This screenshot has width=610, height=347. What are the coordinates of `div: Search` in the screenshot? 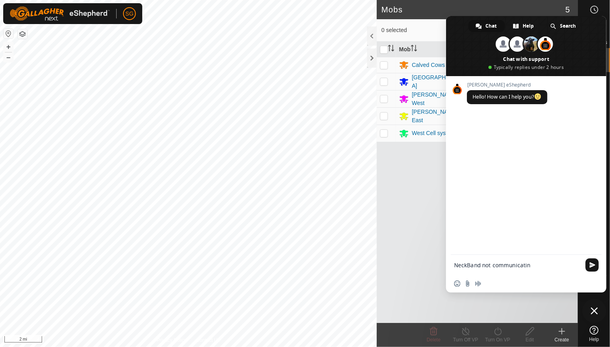 It's located at (564, 26).